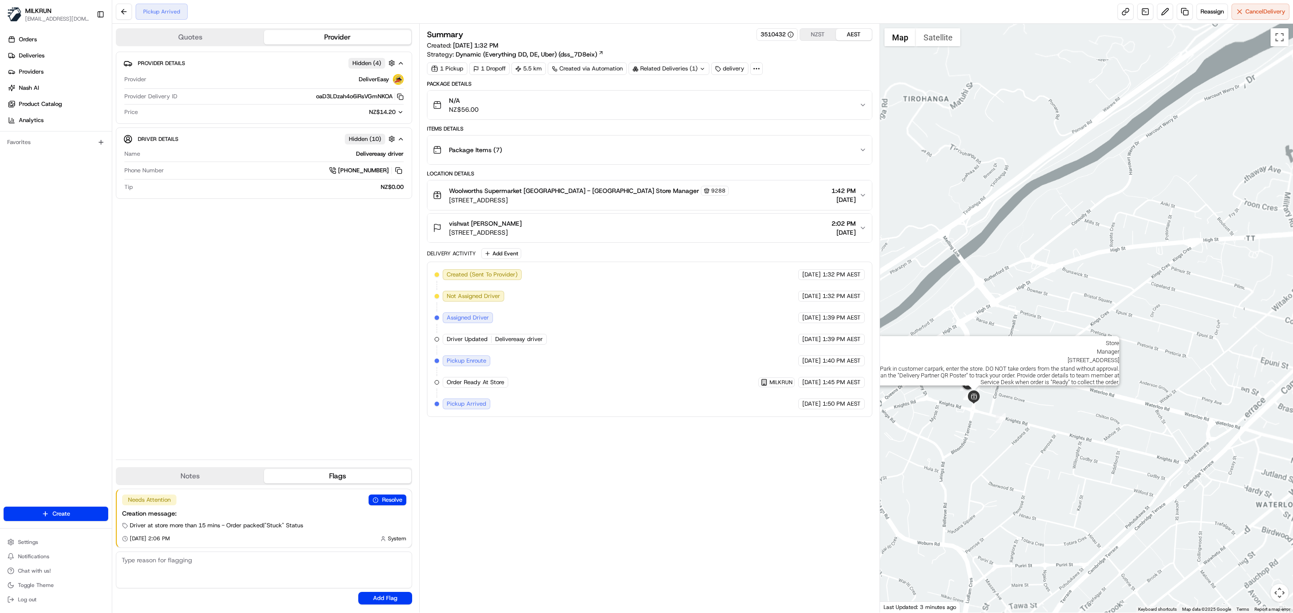 The width and height of the screenshot is (1293, 613). What do you see at coordinates (526, 54) in the screenshot?
I see `span: Dynamic (Everything DD, DE, Uber) (dss_7D8eix)` at bounding box center [526, 54].